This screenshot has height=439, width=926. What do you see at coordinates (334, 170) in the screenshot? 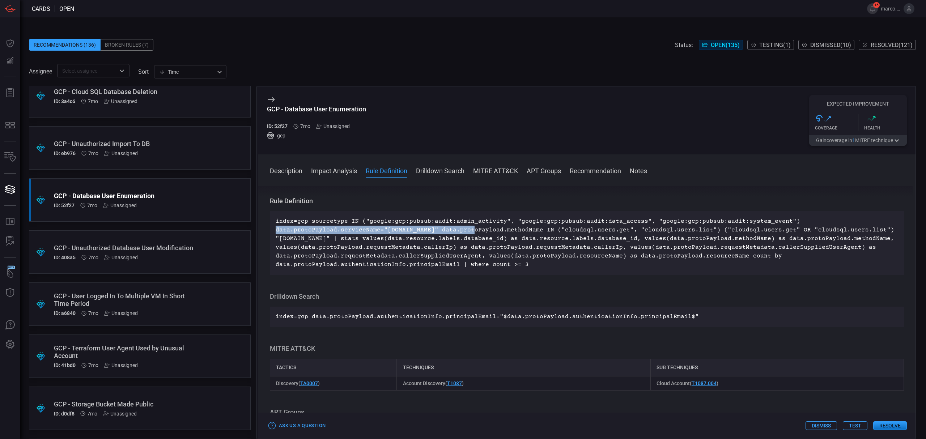
I see `button: Impact Analysis` at bounding box center [334, 170].